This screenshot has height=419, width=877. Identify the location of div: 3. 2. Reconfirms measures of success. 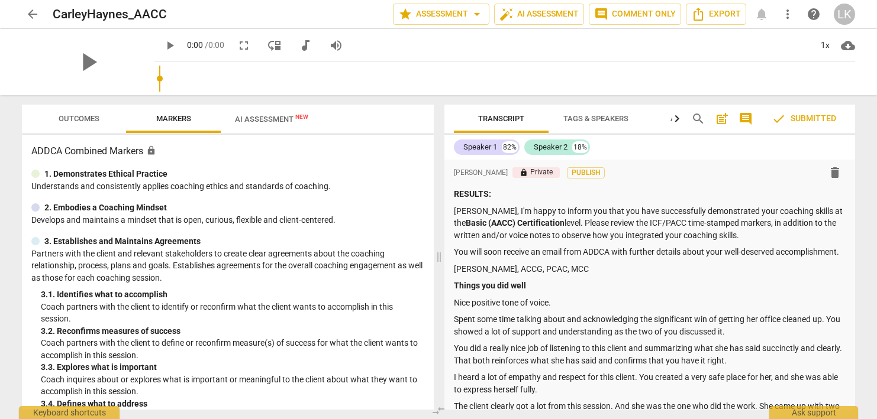
(232, 331).